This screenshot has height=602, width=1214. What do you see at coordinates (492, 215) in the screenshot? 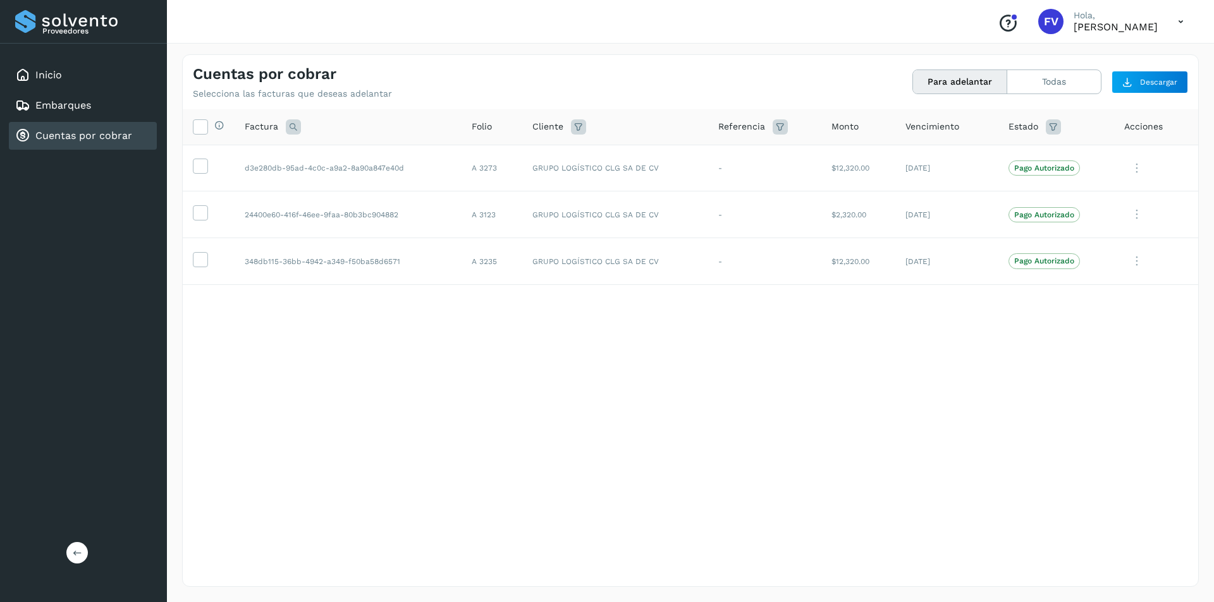
I see `td: A 3123` at bounding box center [492, 215].